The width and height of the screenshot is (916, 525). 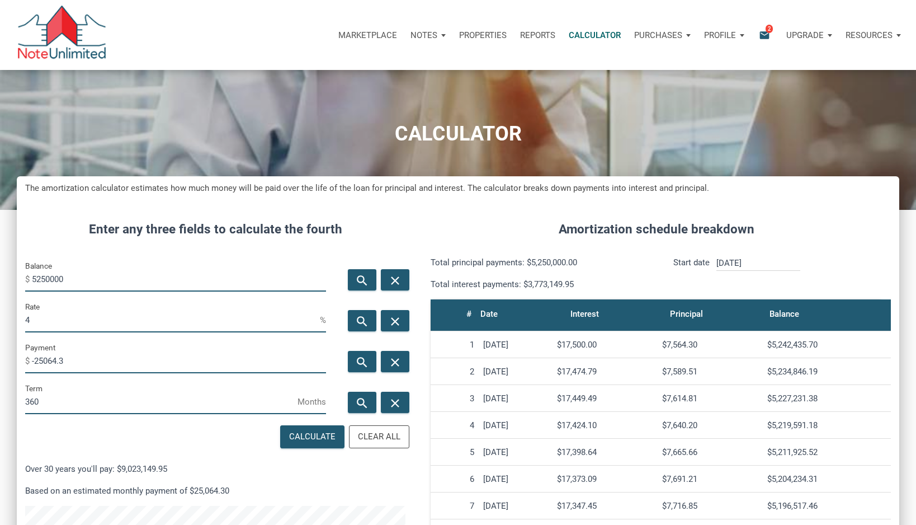 I want to click on a: Properties, so click(x=483, y=35).